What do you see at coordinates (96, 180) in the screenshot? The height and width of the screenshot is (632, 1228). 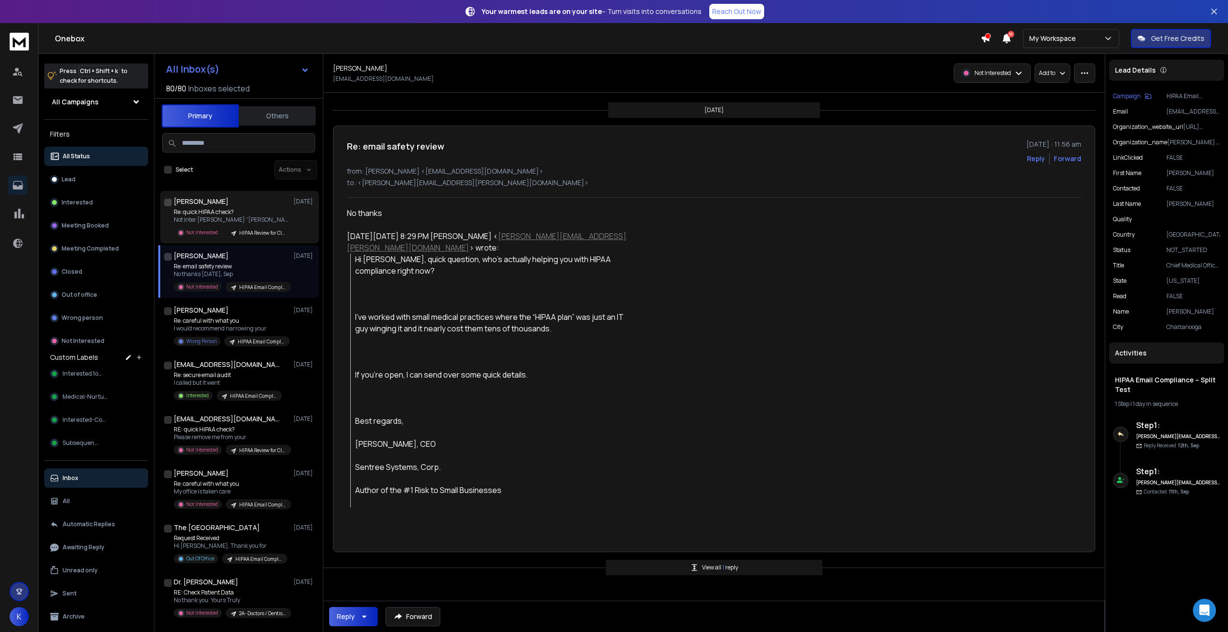 I see `button: Lead` at bounding box center [96, 180].